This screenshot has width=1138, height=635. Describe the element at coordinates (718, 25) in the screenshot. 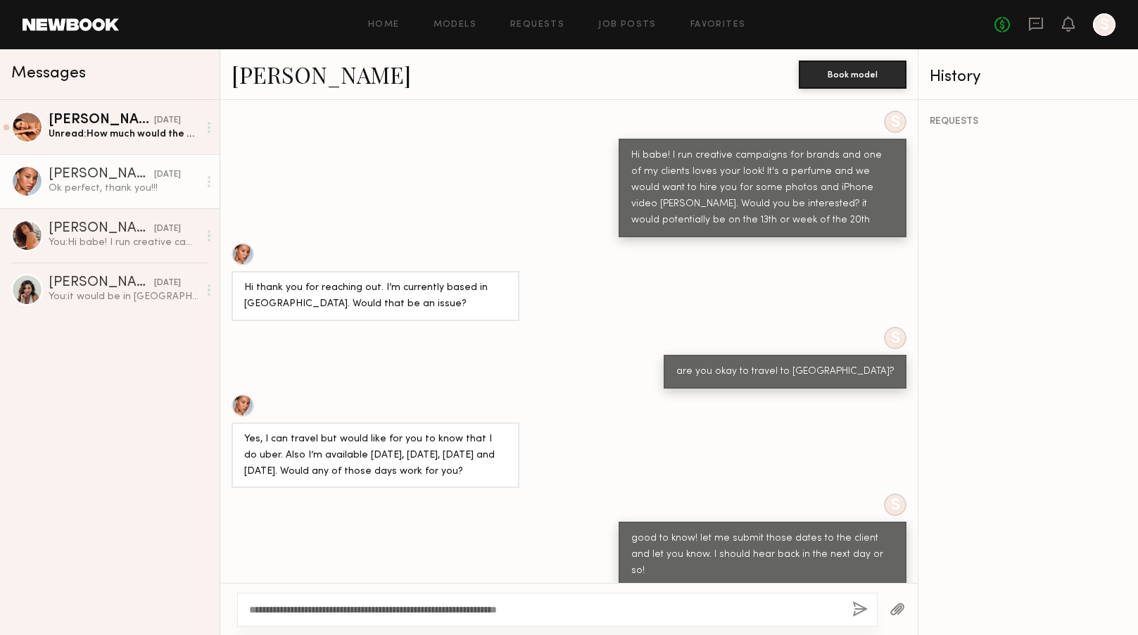

I see `a: Favorites` at that location.